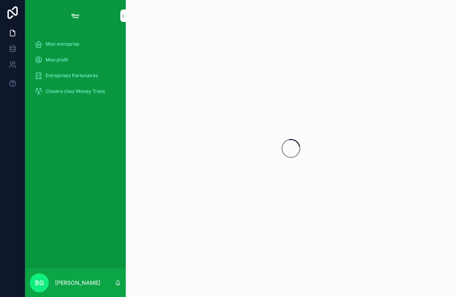 This screenshot has width=456, height=297. I want to click on a: Mon entreprise, so click(76, 44).